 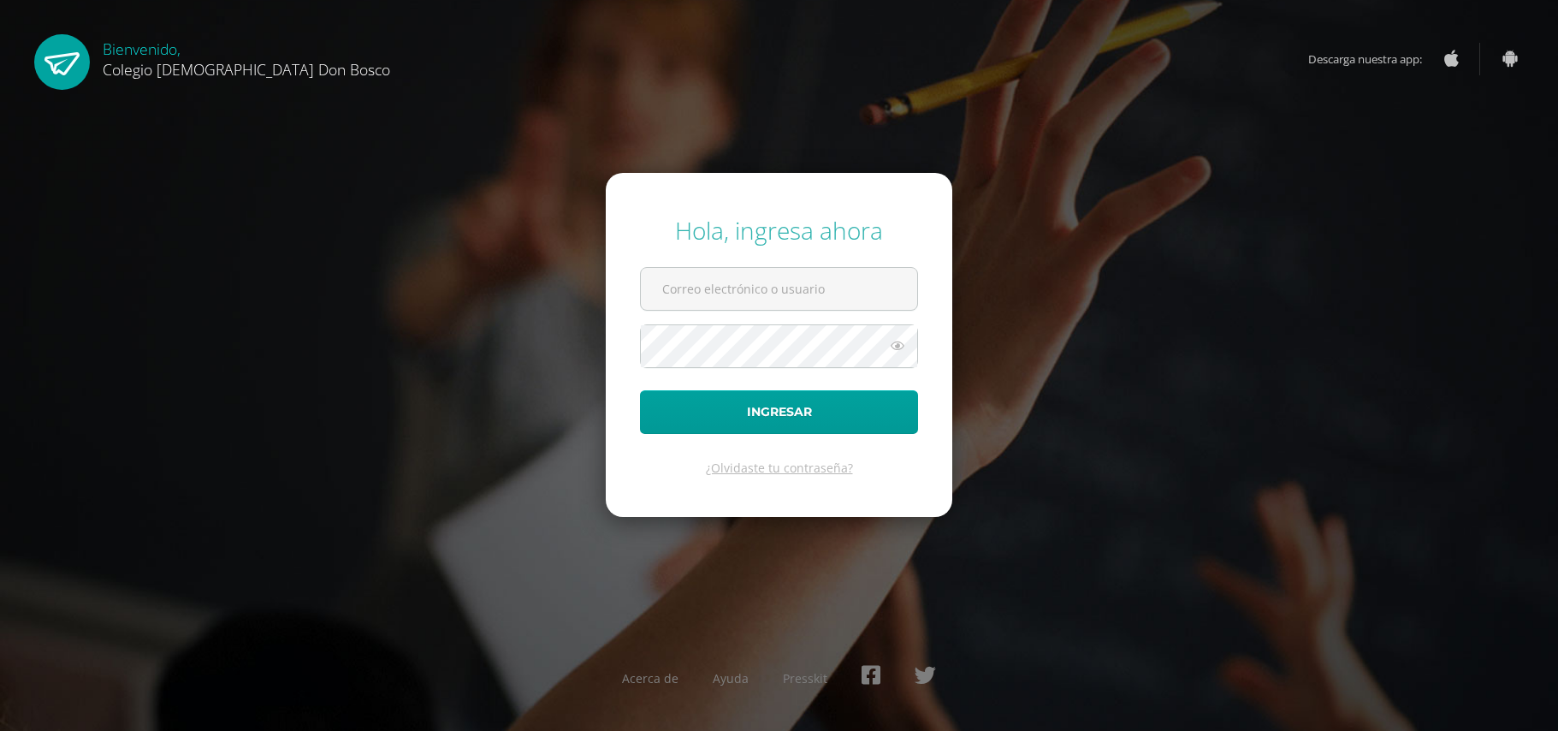 I want to click on div: Bienvenido,, so click(x=246, y=56).